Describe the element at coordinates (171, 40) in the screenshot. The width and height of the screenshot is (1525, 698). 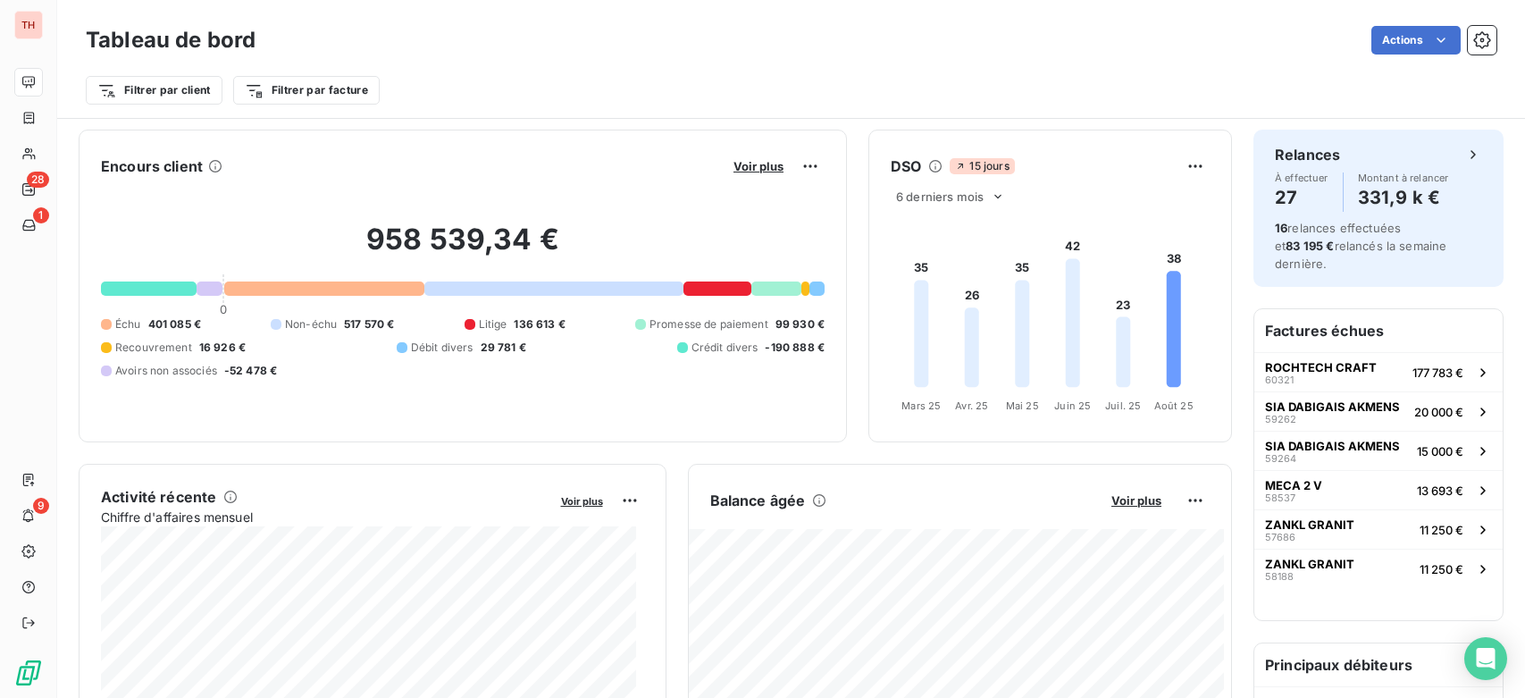
I see `h3: Tableau de bord` at that location.